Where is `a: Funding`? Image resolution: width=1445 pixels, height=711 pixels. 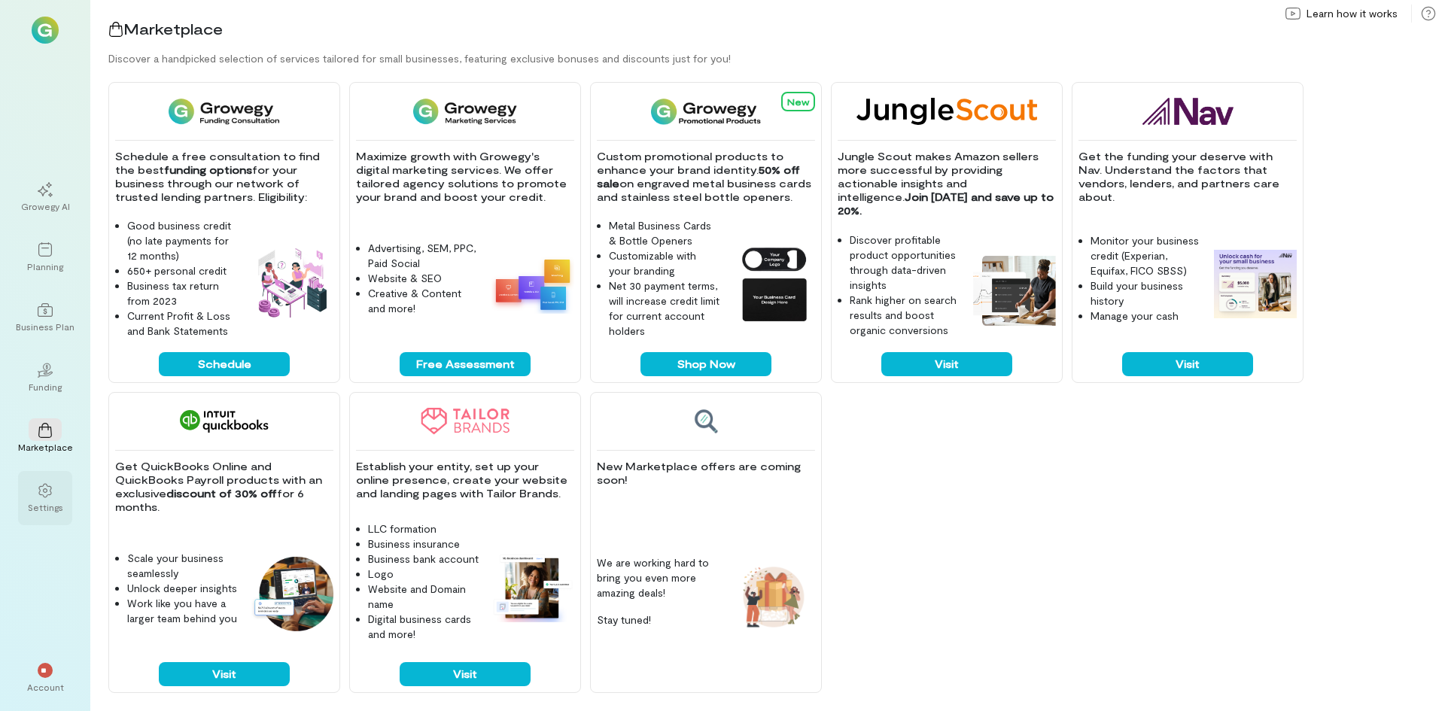 a: Funding is located at coordinates (45, 378).